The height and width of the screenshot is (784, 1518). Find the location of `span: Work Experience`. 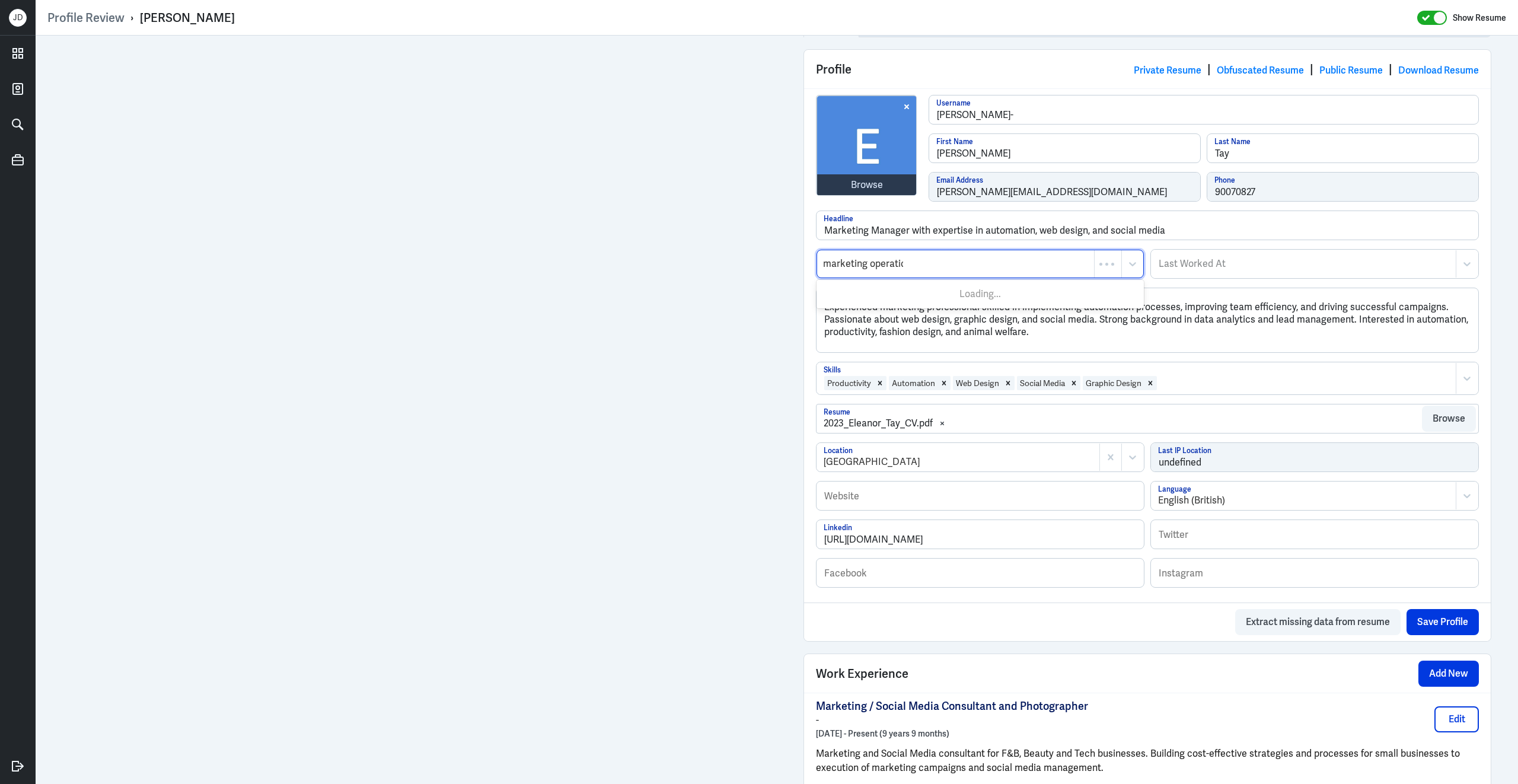

span: Work Experience is located at coordinates (862, 674).